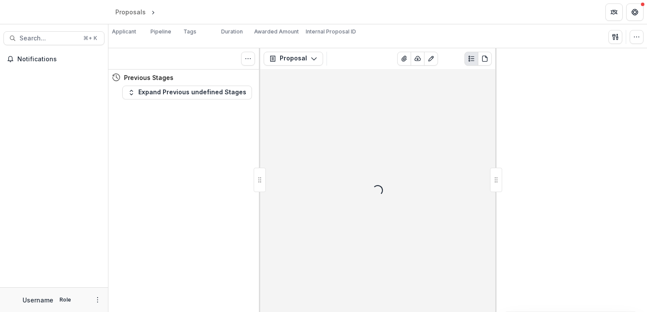 The image size is (647, 312). I want to click on p: Pipeline, so click(161, 32).